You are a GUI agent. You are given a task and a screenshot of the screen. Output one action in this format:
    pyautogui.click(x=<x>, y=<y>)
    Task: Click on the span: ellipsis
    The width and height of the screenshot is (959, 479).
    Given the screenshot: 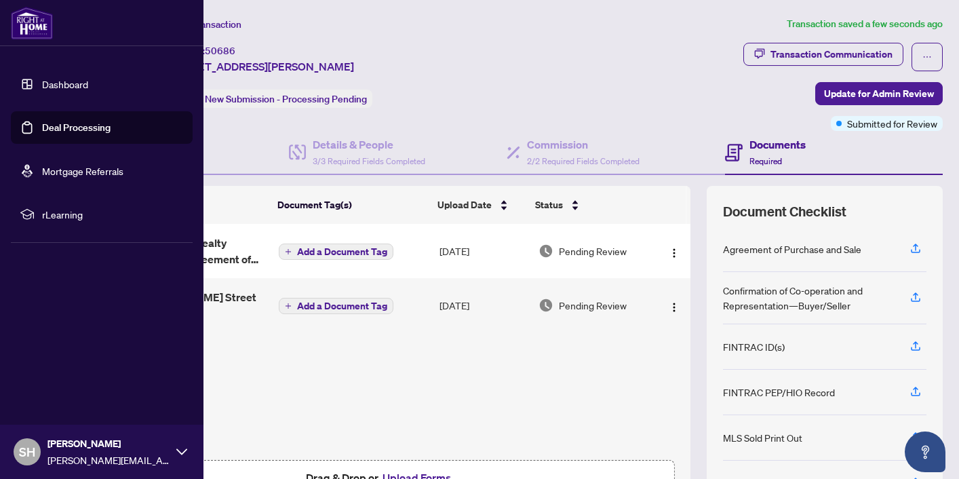 What is the action you would take?
    pyautogui.click(x=927, y=57)
    